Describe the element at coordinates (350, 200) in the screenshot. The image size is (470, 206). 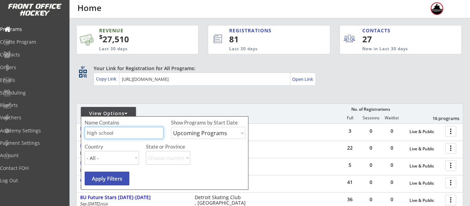
I see `div: 36` at that location.